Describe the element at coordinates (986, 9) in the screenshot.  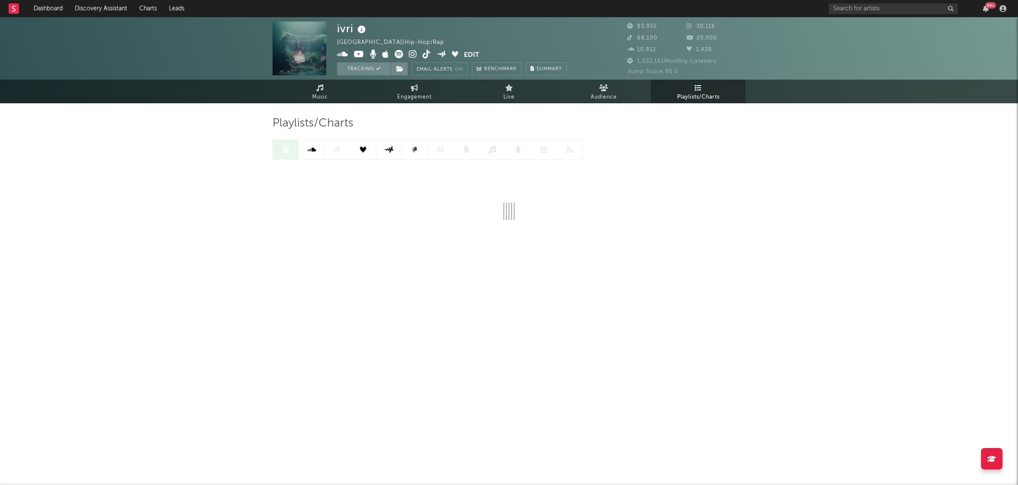
I see `button: 99+` at that location.